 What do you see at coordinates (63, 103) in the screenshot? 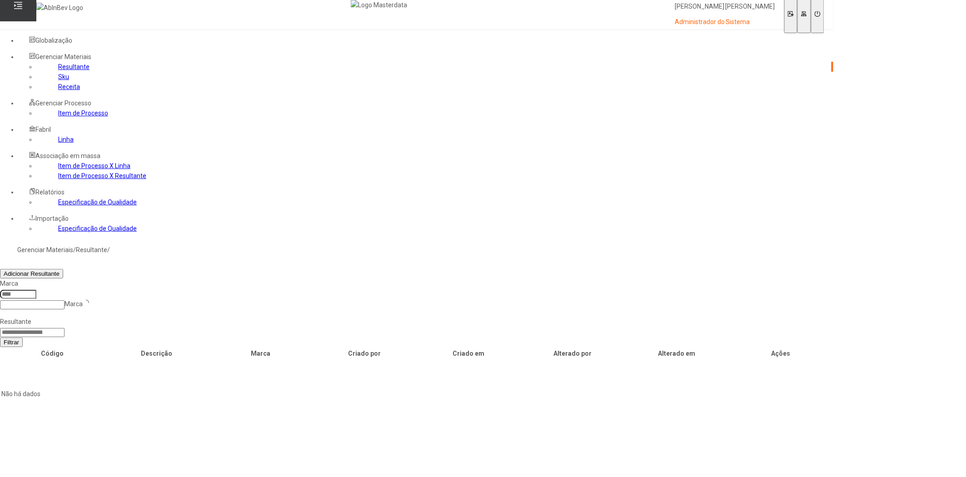
I see `span: Gerenciar Processo` at bounding box center [63, 103].